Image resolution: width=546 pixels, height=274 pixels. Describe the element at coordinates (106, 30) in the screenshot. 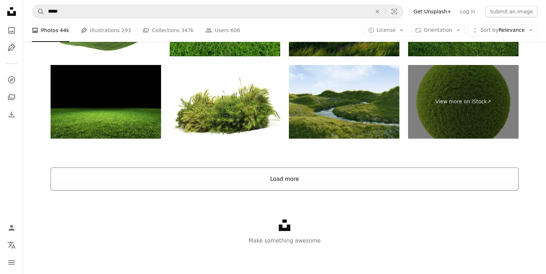

I see `a: Illustrations 293` at that location.